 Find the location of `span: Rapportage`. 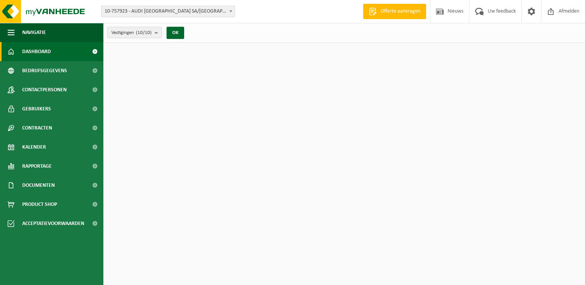

span: Rapportage is located at coordinates (37, 166).